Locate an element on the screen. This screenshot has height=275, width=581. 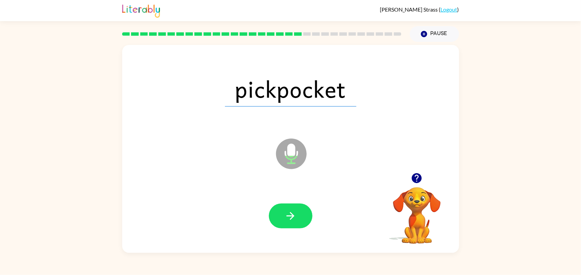
a: Logout is located at coordinates (449, 9).